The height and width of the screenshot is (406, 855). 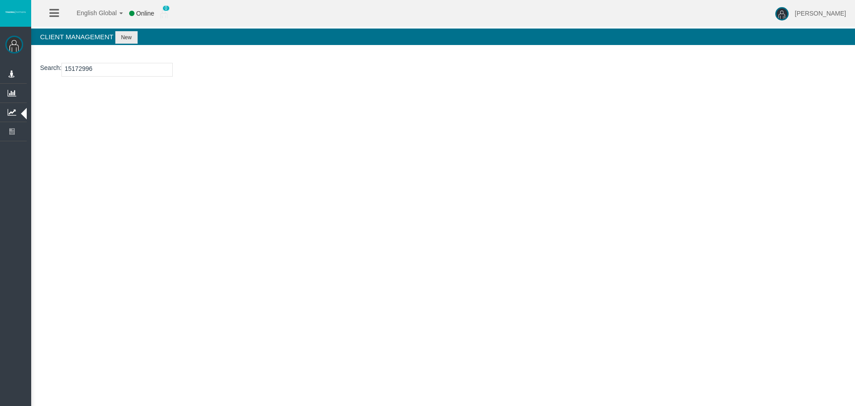 I want to click on img: logo.svg, so click(x=16, y=12).